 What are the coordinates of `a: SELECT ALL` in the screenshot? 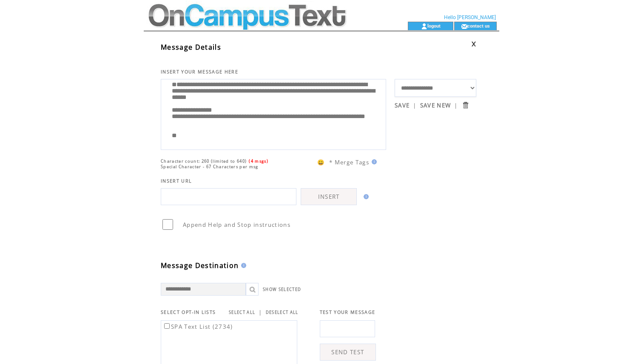 It's located at (242, 313).